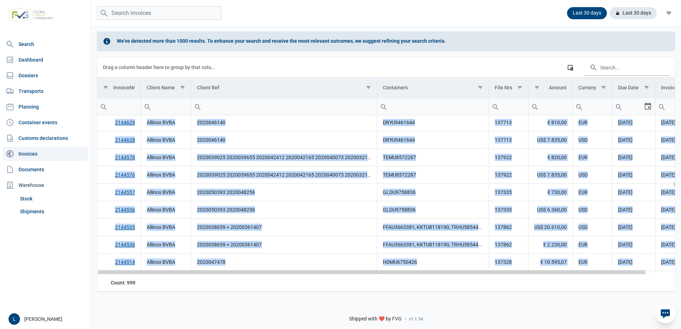  I want to click on div: Select, so click(648, 106).